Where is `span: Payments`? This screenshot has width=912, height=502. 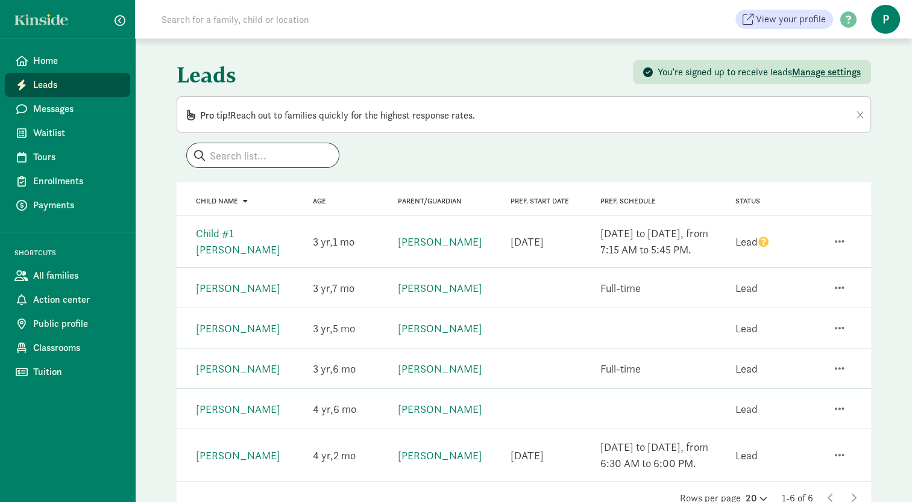 span: Payments is located at coordinates (77, 205).